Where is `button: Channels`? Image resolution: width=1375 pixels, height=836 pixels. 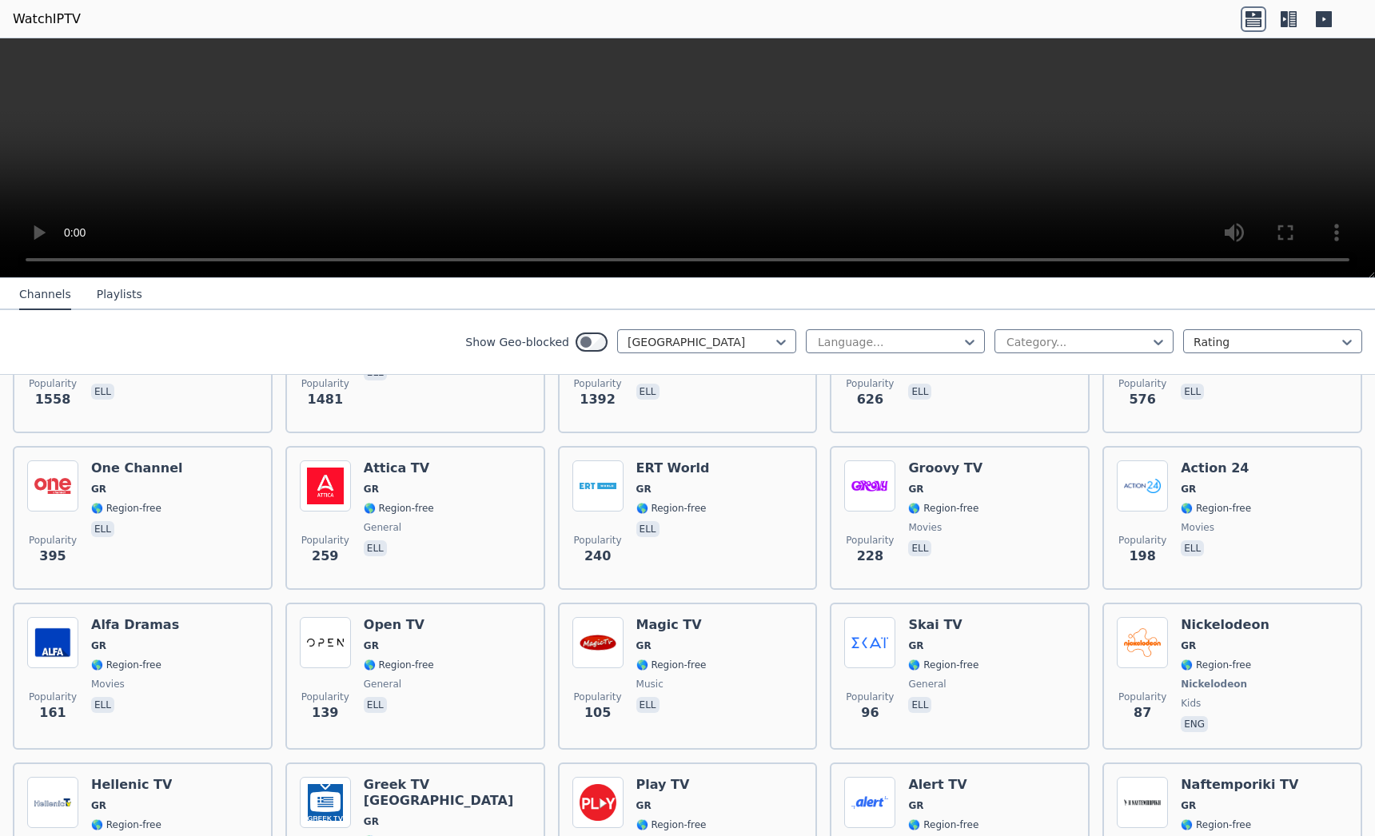
button: Channels is located at coordinates (45, 295).